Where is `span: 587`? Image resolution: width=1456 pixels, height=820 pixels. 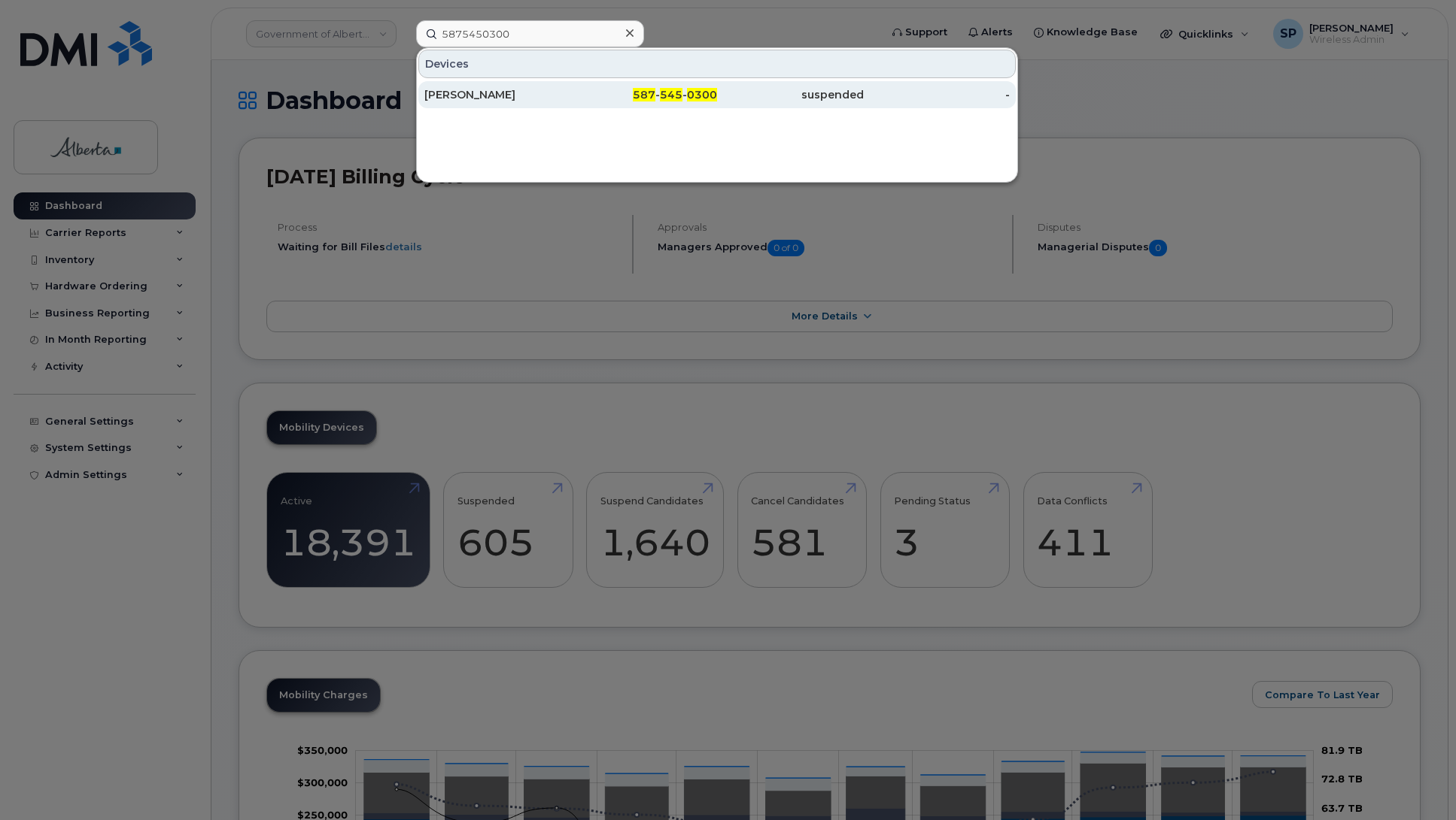
span: 587 is located at coordinates (644, 95).